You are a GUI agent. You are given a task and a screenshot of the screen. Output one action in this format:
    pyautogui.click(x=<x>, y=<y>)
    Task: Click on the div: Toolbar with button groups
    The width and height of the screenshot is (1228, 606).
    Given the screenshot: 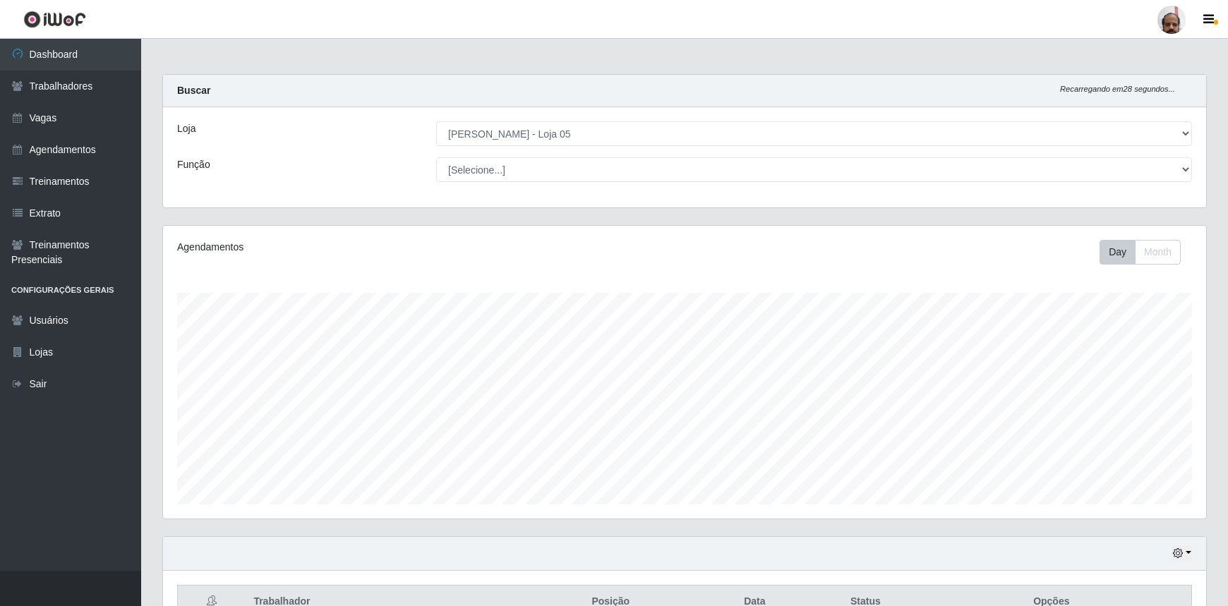 What is the action you would take?
    pyautogui.click(x=1145, y=252)
    